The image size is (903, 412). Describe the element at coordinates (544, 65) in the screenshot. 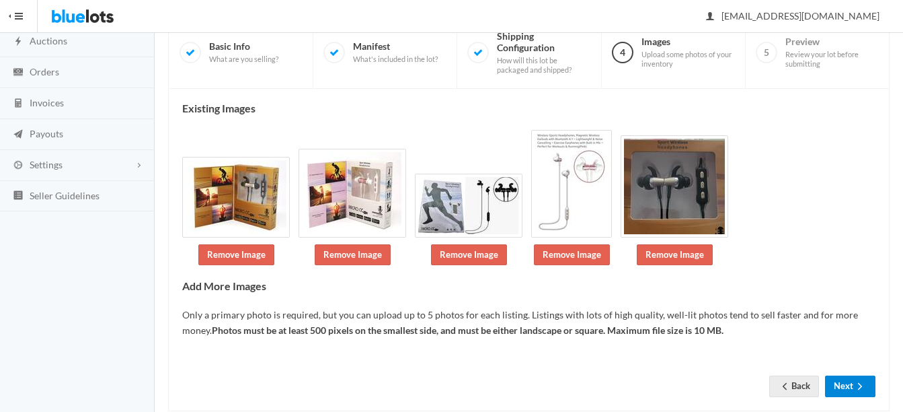

I see `span: How will this lot be packaged and shipped?` at that location.